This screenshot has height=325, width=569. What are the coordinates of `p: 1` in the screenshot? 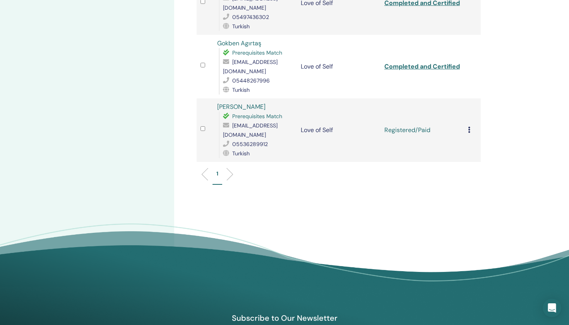 It's located at (217, 174).